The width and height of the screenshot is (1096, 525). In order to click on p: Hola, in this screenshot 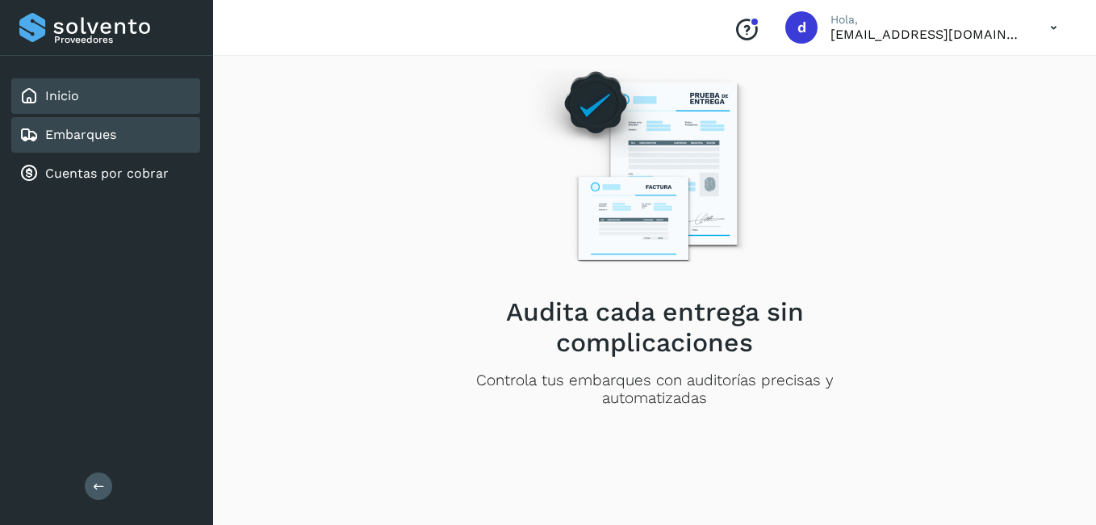, I will do `click(928, 19)`.